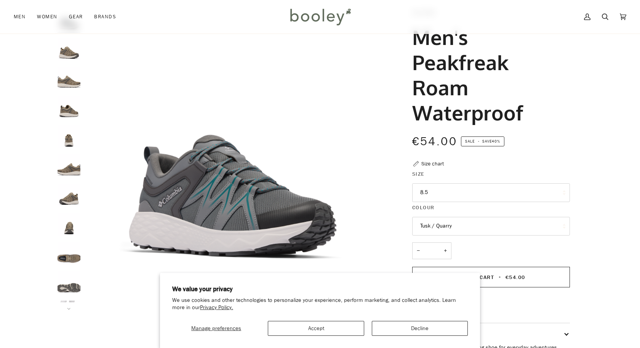 The image size is (640, 348). I want to click on a: Privacy Policy., so click(216, 307).